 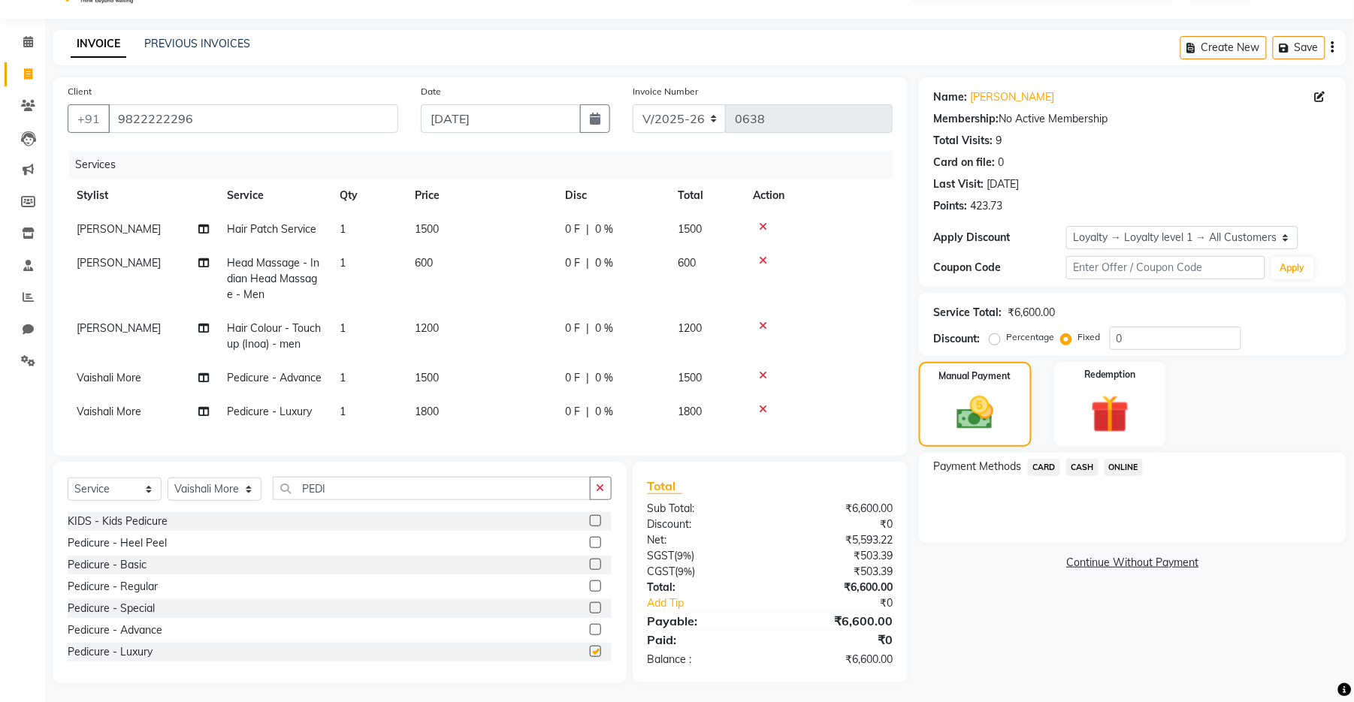 What do you see at coordinates (1000, 267) in the screenshot?
I see `div: Coupon Code` at bounding box center [1000, 267].